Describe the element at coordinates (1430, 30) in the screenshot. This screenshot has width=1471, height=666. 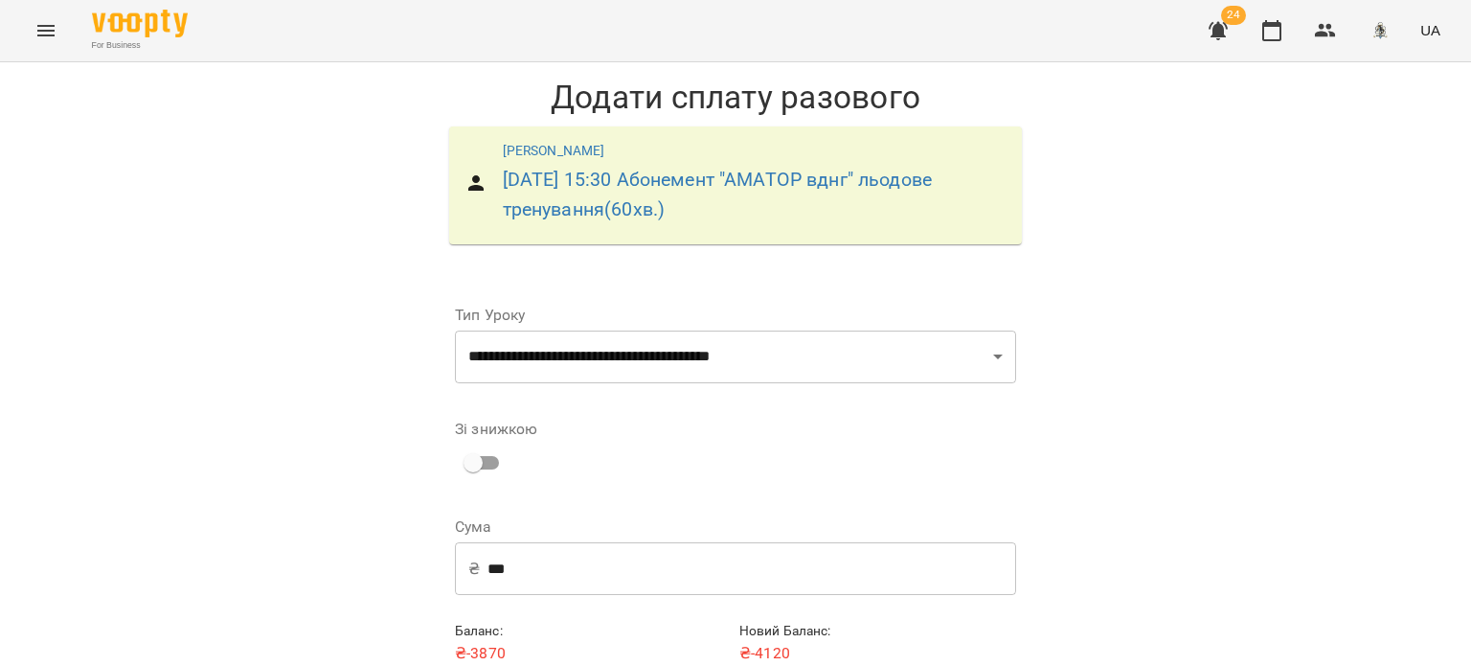
I see `span: UA` at that location.